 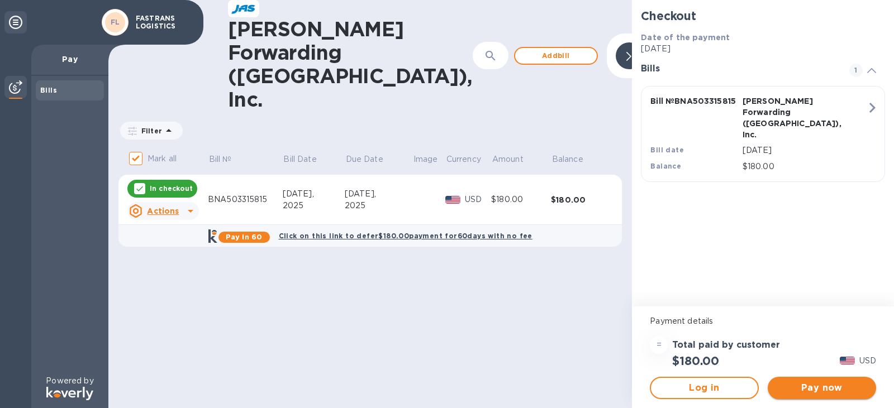 I want to click on p: Mark all, so click(x=162, y=159).